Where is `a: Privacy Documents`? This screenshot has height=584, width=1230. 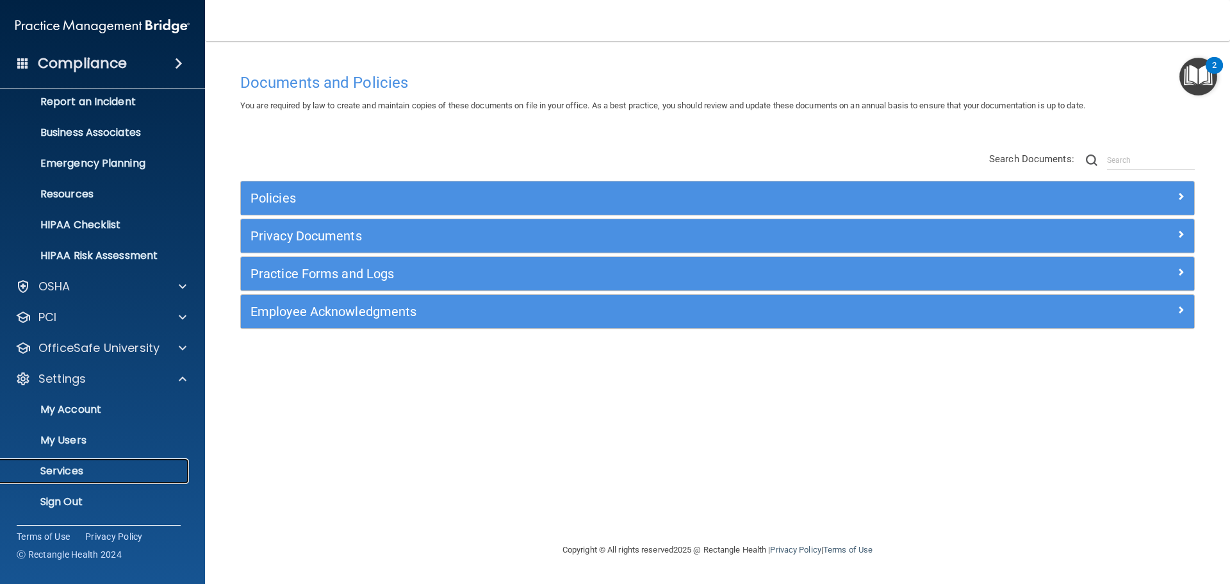 a: Privacy Documents is located at coordinates (717, 236).